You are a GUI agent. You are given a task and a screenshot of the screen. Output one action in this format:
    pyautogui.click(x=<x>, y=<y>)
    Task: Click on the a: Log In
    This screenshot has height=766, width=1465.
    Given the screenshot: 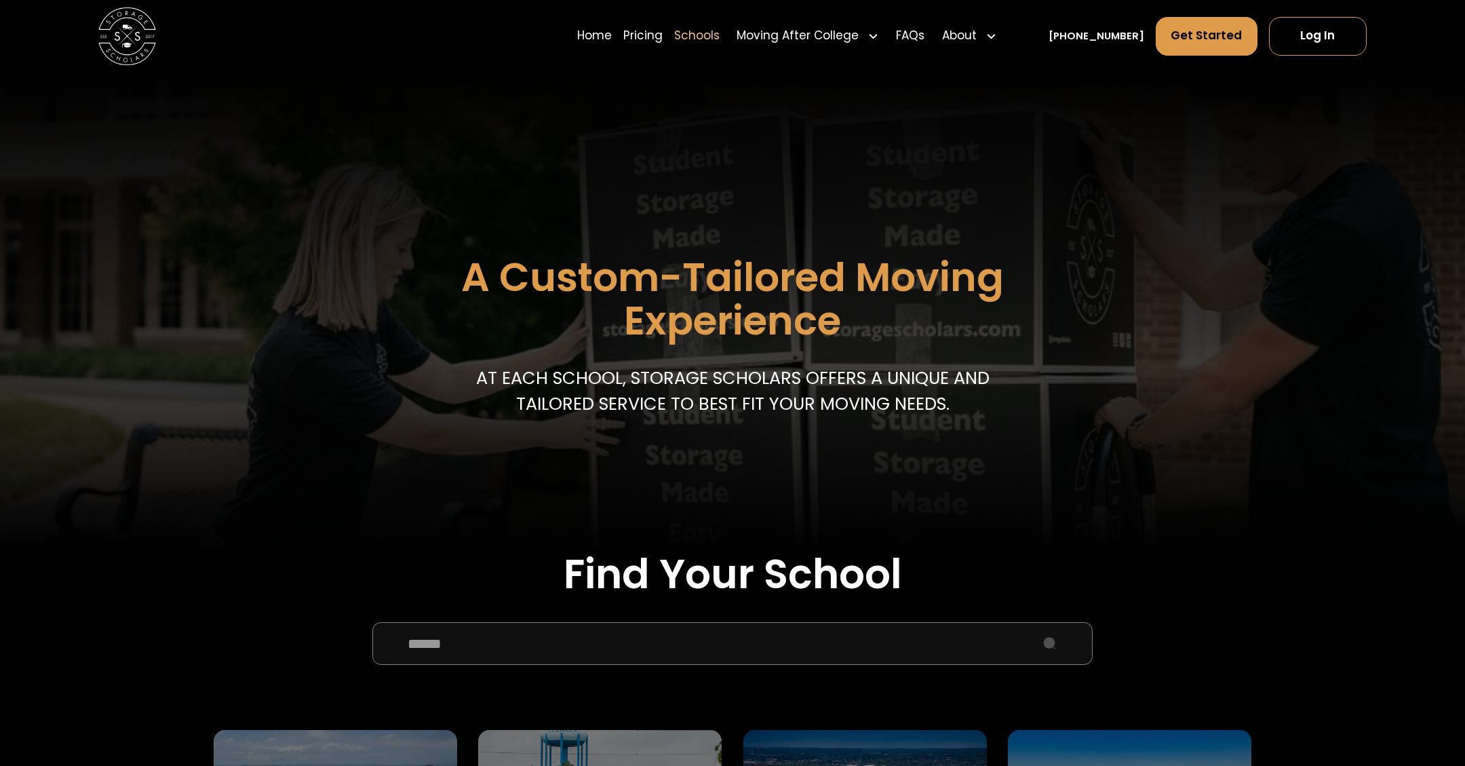 What is the action you would take?
    pyautogui.click(x=1318, y=36)
    